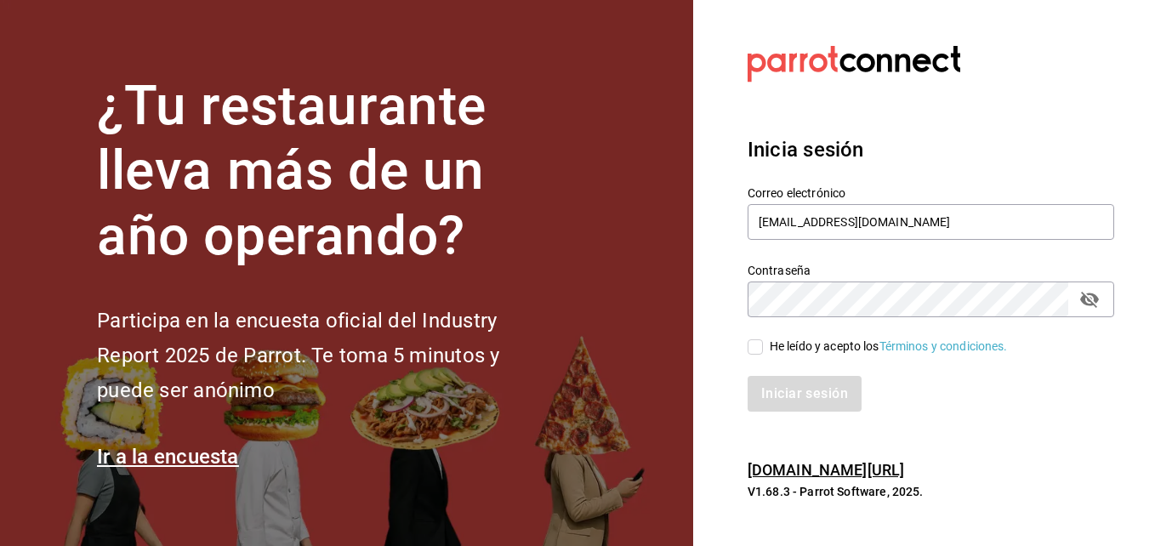 Image resolution: width=1155 pixels, height=546 pixels. I want to click on p: V1.68.3 - Parrot Software, 2025., so click(930, 492).